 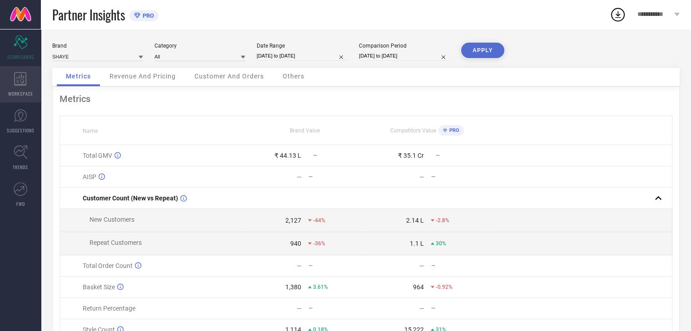 What do you see at coordinates (20, 204) in the screenshot?
I see `span: FWD` at bounding box center [20, 204].